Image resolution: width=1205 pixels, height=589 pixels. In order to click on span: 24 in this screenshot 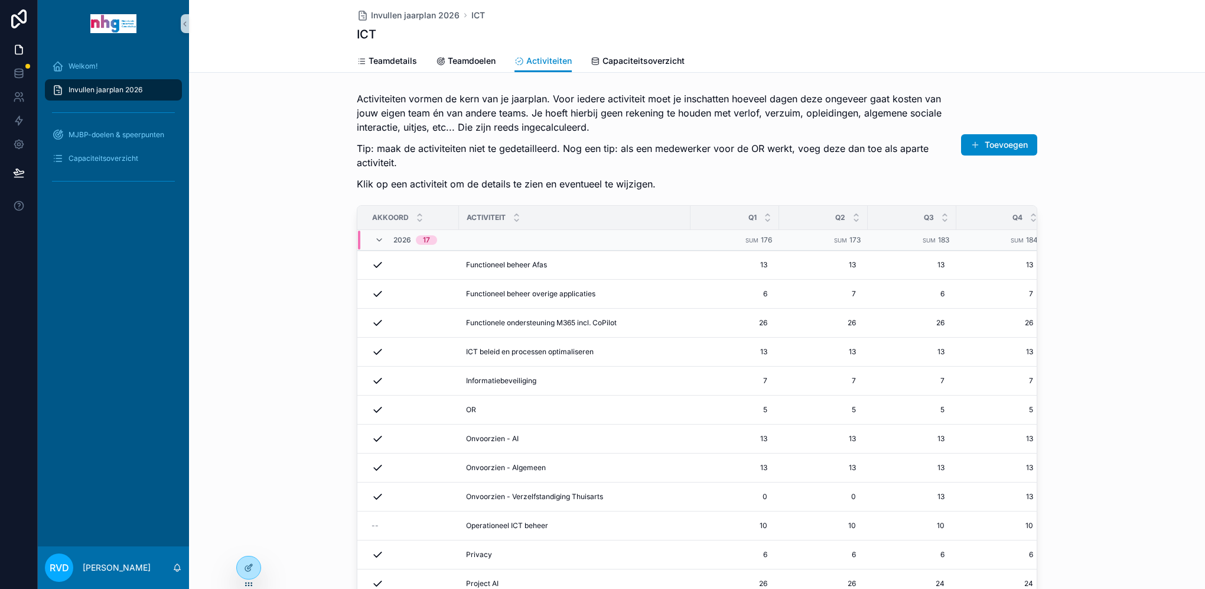, I will do `click(912, 583)`.